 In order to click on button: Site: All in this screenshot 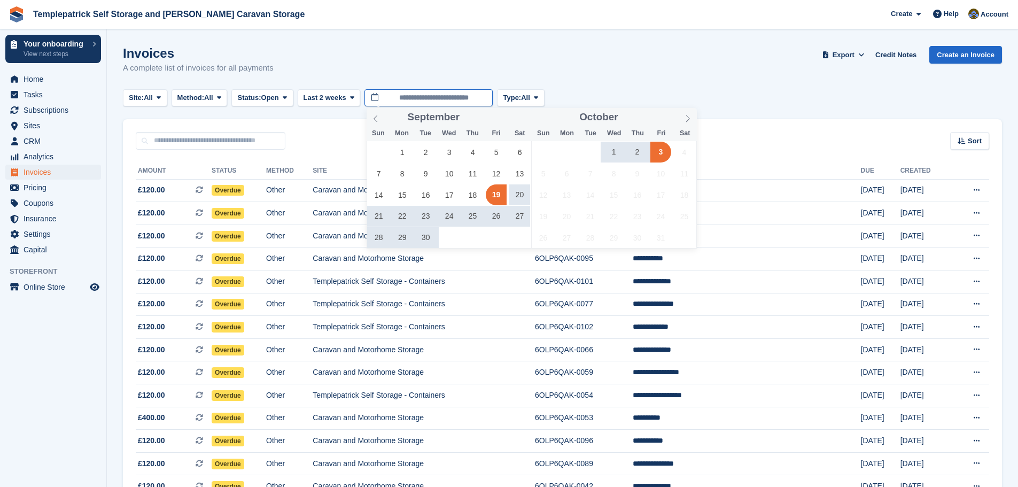, I will do `click(145, 98)`.